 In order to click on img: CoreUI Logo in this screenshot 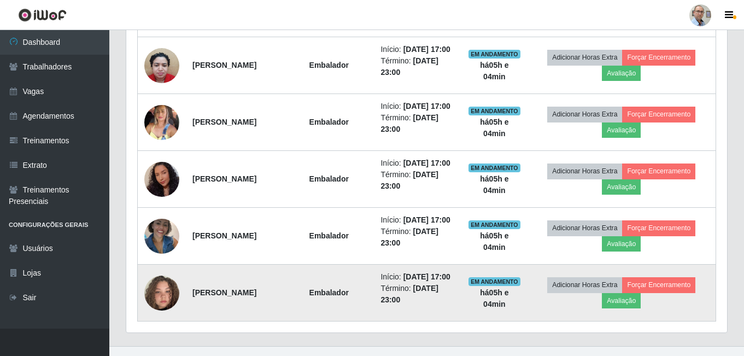, I will do `click(42, 15)`.